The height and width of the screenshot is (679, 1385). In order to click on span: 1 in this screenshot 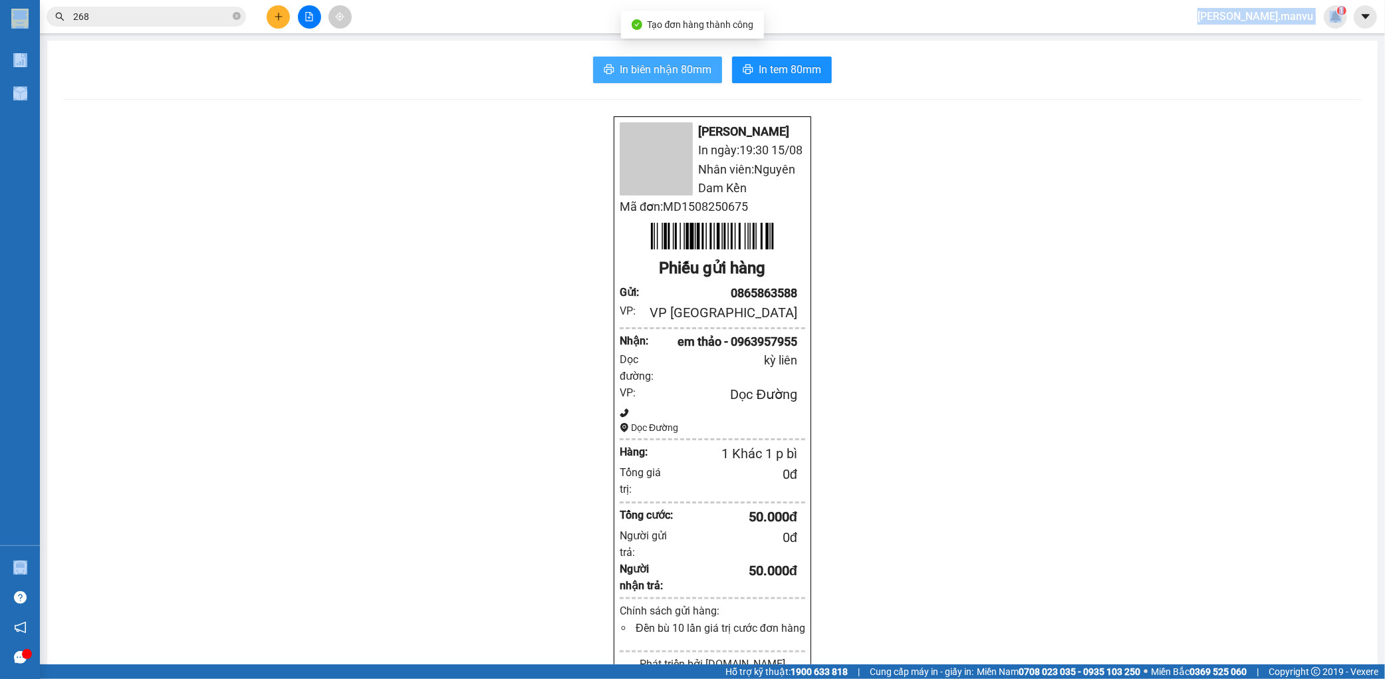, I will do `click(1342, 11)`.